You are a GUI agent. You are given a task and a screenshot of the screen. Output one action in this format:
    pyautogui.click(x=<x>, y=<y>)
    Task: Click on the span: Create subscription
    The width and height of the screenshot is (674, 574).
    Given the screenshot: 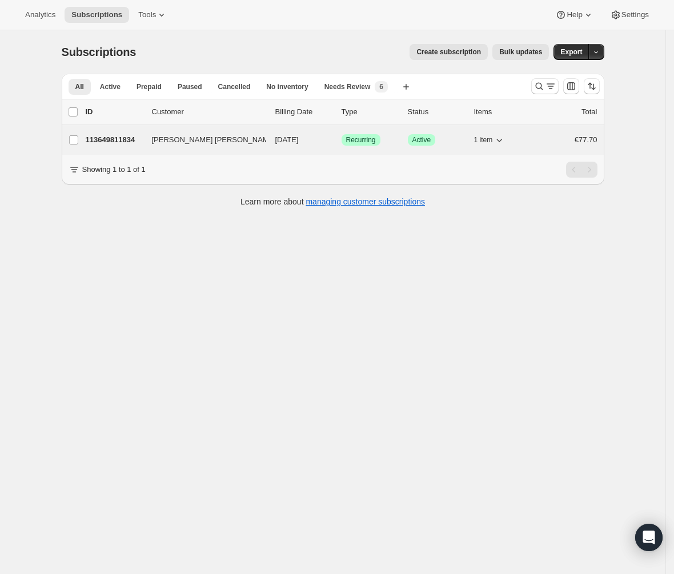 What is the action you would take?
    pyautogui.click(x=448, y=52)
    